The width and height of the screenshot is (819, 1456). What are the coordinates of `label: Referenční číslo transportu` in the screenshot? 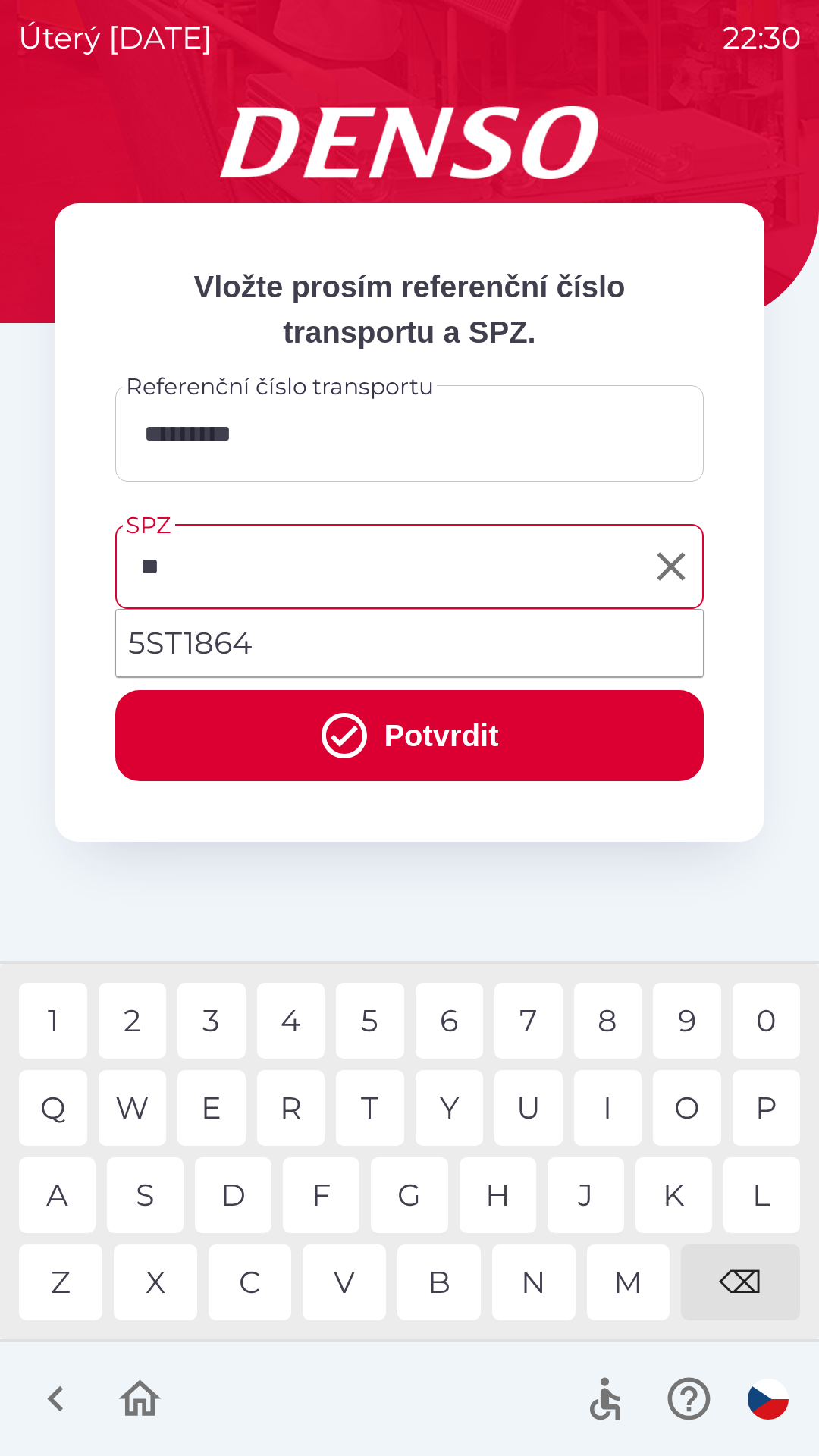 It's located at (280, 386).